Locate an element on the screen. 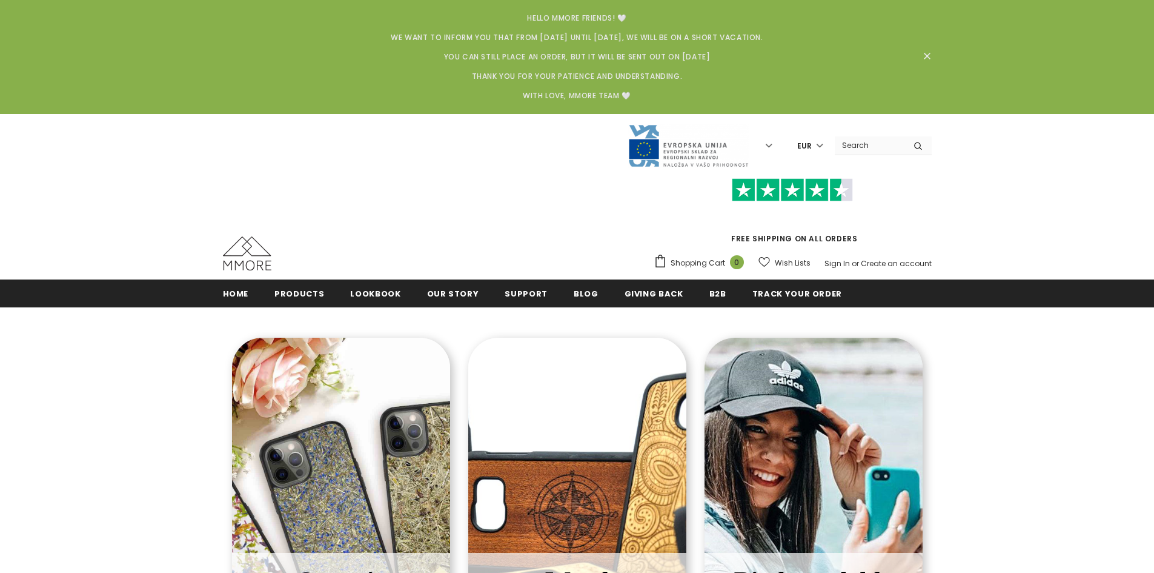  span: Blog is located at coordinates (586, 293).